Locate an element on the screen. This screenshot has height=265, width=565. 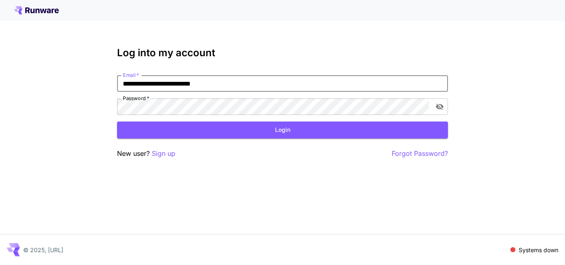
label: Email is located at coordinates (131, 75).